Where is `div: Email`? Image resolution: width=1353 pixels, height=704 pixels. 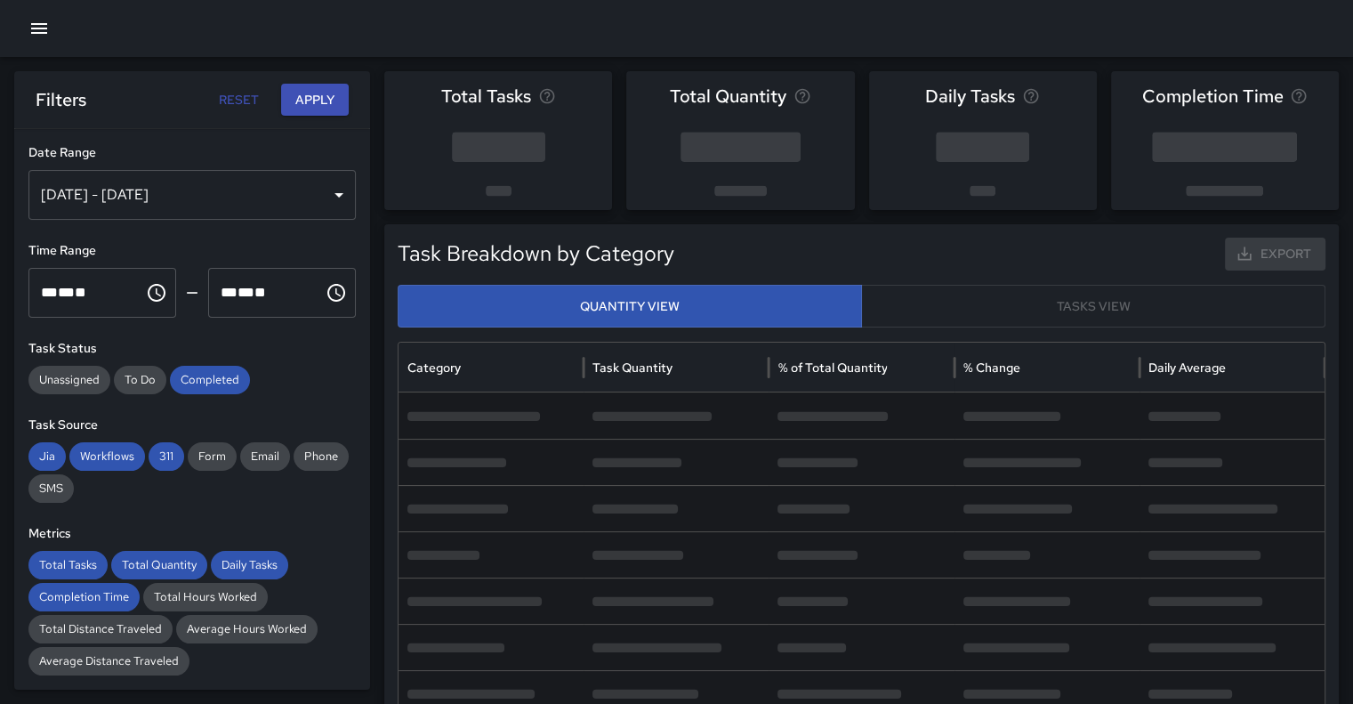 div: Email is located at coordinates (265, 456).